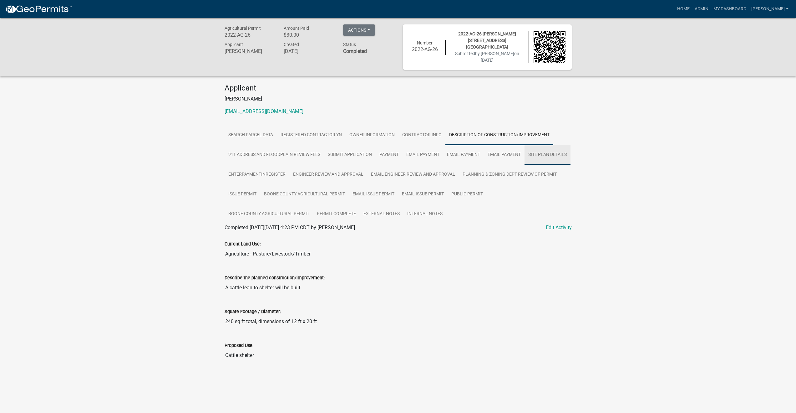 Image resolution: width=796 pixels, height=413 pixels. I want to click on a: Internal Notes, so click(425, 214).